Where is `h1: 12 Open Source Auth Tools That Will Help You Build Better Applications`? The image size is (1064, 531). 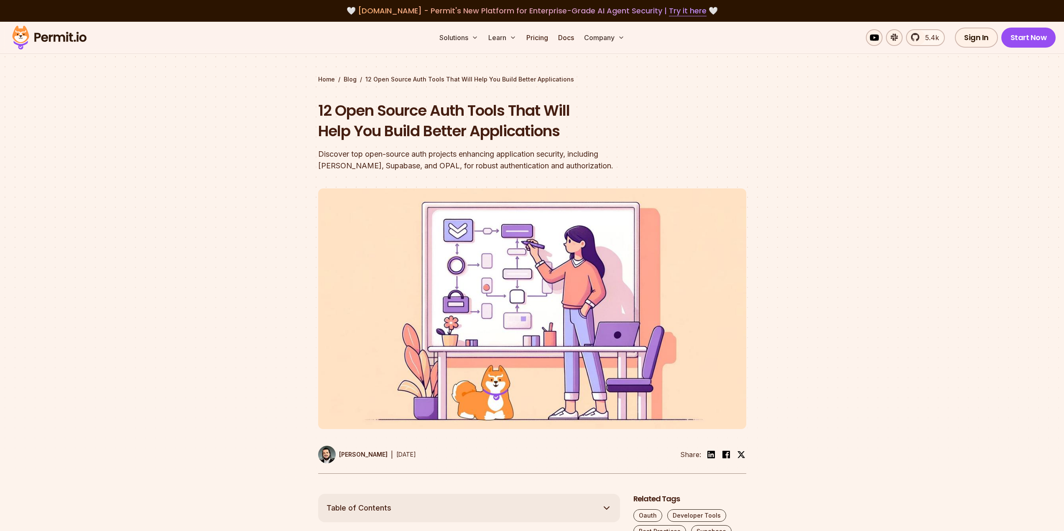 h1: 12 Open Source Auth Tools That Will Help You Build Better Applications is located at coordinates (479, 121).